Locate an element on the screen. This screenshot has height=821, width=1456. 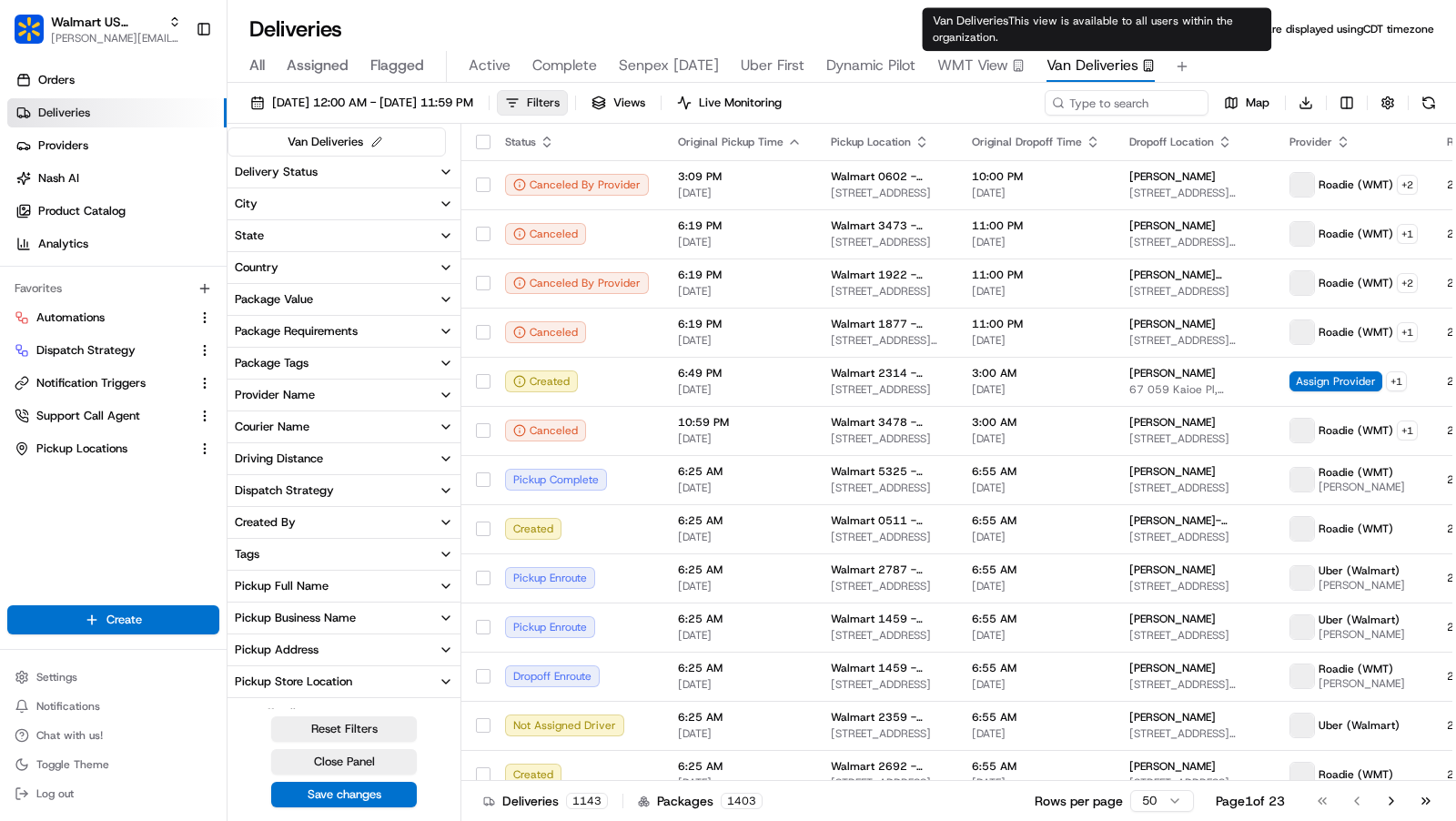
button: Canceled is located at coordinates (545, 431).